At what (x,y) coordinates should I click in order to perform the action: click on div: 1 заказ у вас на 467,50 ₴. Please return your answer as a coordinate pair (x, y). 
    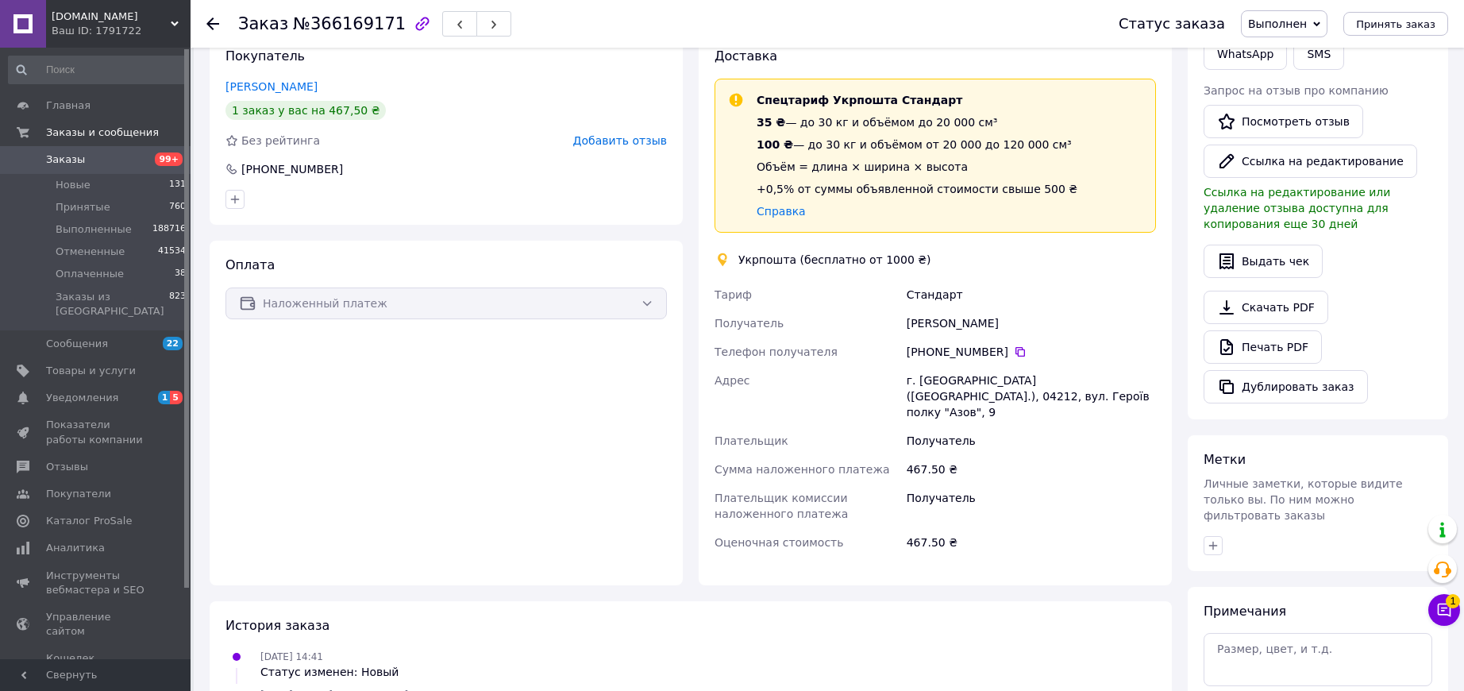
    Looking at the image, I should click on (306, 110).